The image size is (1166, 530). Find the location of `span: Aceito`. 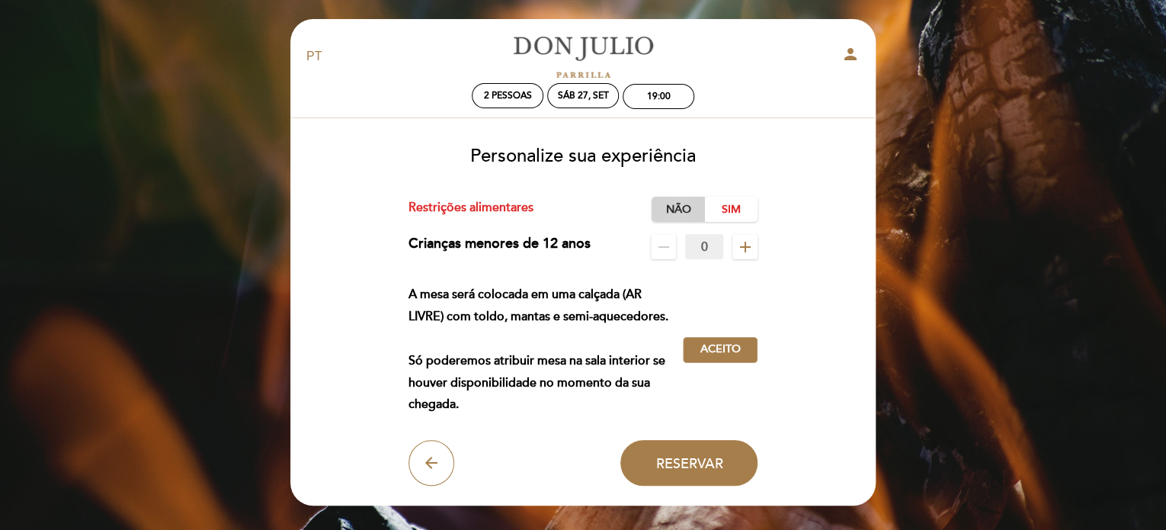

span: Aceito is located at coordinates (720, 349).